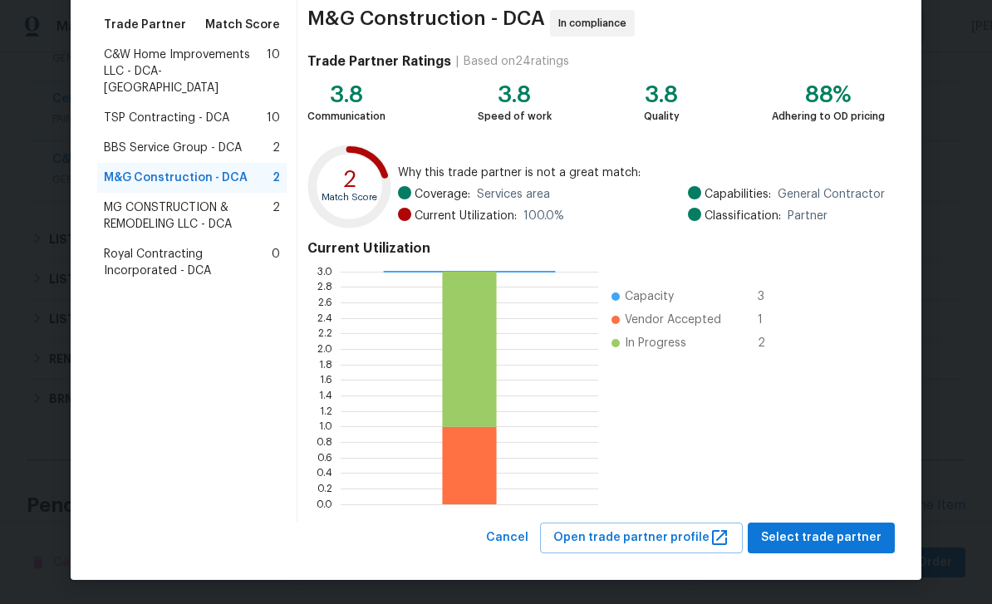 The width and height of the screenshot is (992, 604). I want to click on div: Based on 24 ratings, so click(516, 62).